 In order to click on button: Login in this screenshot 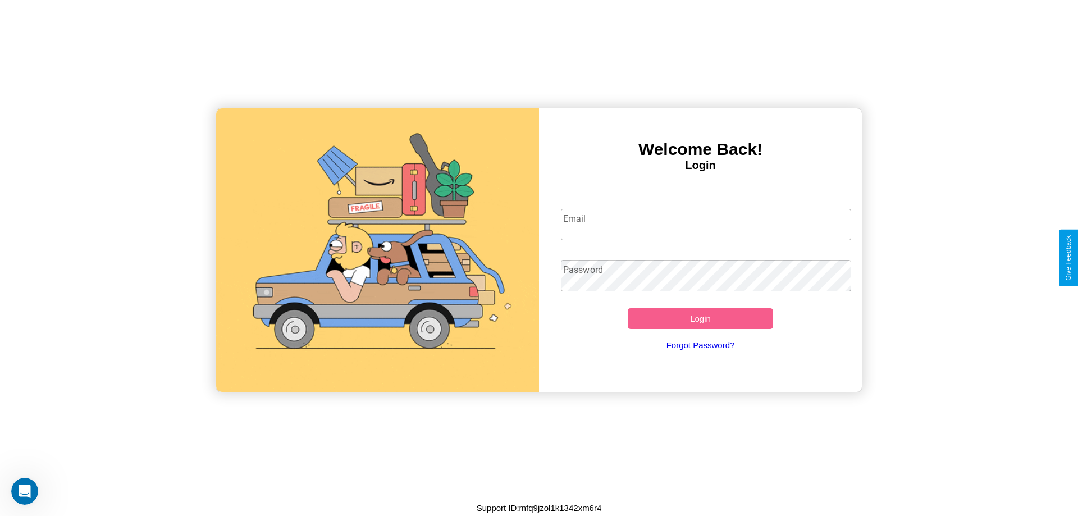, I will do `click(700, 318)`.